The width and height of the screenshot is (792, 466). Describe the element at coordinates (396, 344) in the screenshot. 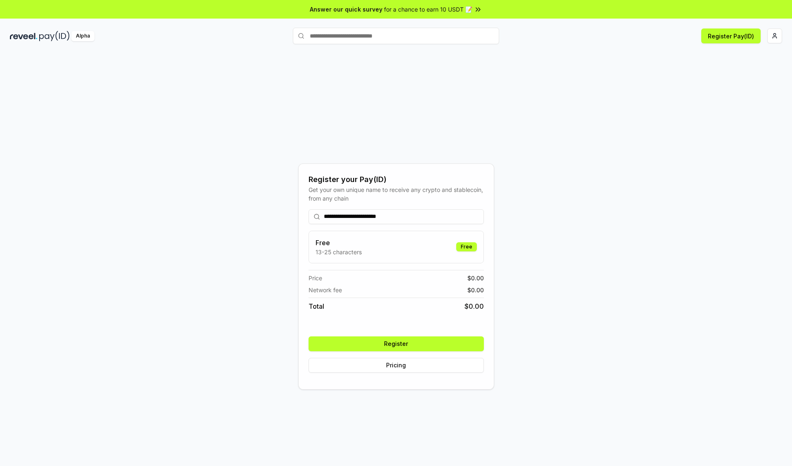

I see `button: Register` at that location.